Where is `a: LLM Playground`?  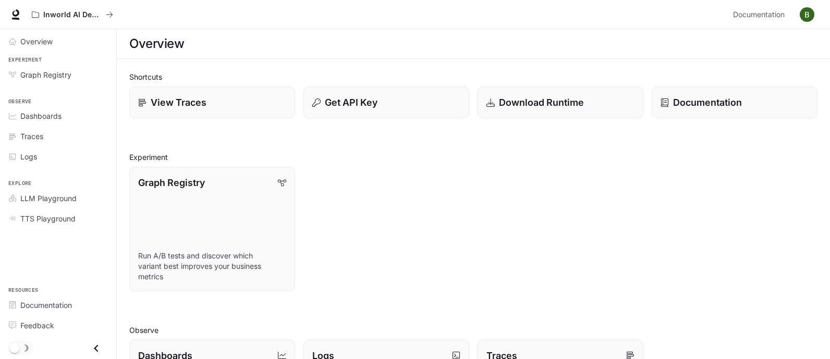
a: LLM Playground is located at coordinates (58, 198).